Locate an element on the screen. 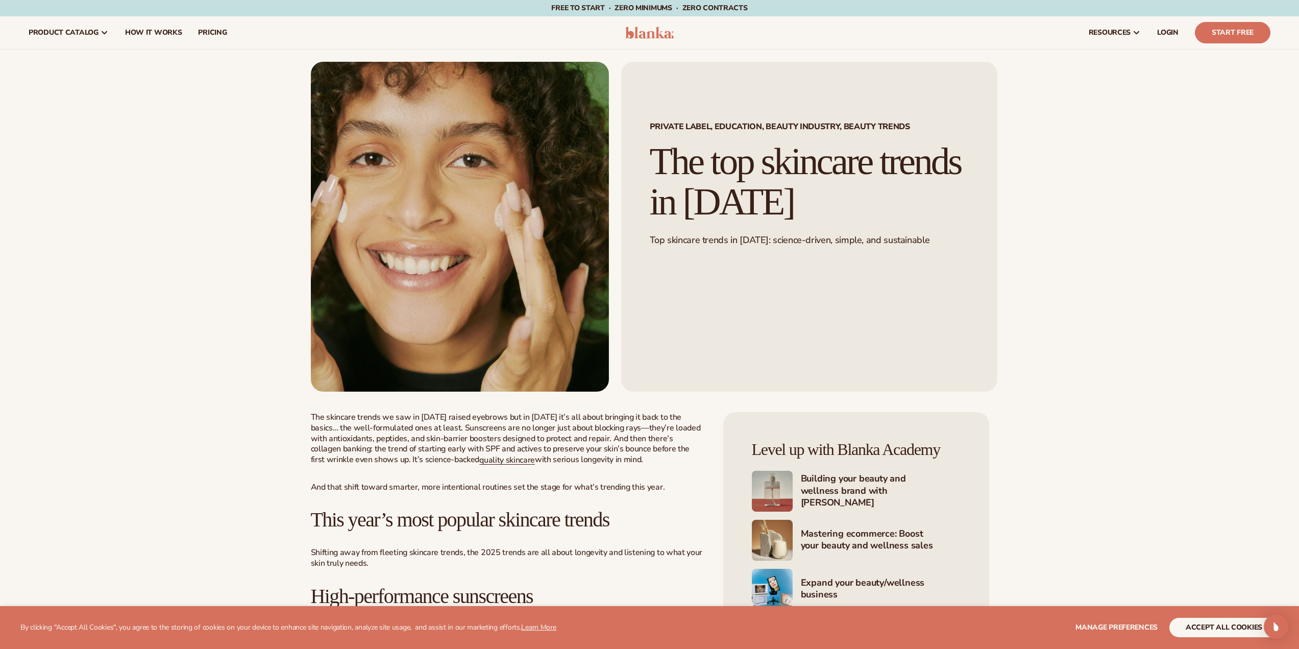  span: resources is located at coordinates (1110, 33).